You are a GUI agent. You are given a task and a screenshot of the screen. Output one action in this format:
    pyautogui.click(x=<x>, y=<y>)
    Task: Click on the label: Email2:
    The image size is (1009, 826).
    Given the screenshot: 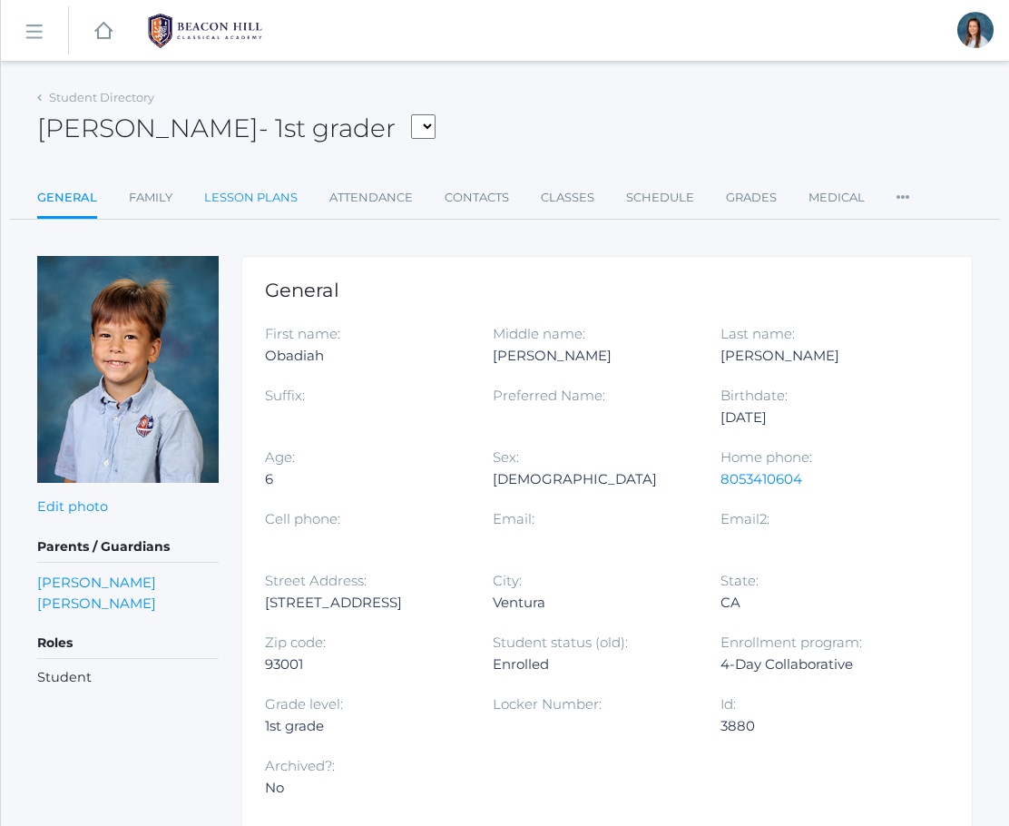 What is the action you would take?
    pyautogui.click(x=745, y=518)
    